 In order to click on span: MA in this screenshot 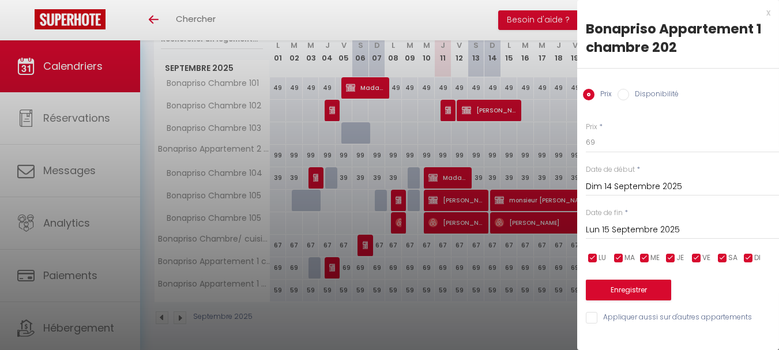, I will do `click(630, 258)`.